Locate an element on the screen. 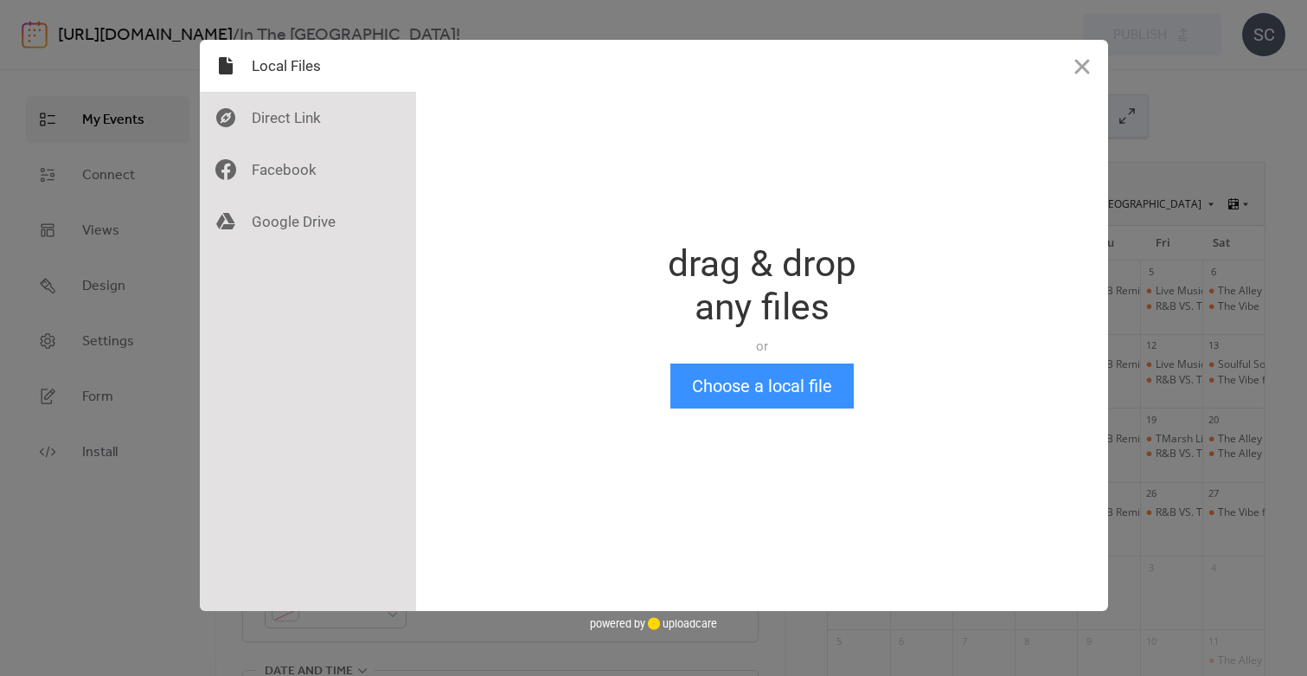 The image size is (1307, 676). a: uploadcare is located at coordinates (681, 623).